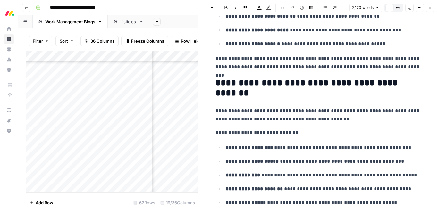 This screenshot has width=438, height=213. What do you see at coordinates (363, 8) in the screenshot?
I see `span: 2,120 words` at bounding box center [363, 8].